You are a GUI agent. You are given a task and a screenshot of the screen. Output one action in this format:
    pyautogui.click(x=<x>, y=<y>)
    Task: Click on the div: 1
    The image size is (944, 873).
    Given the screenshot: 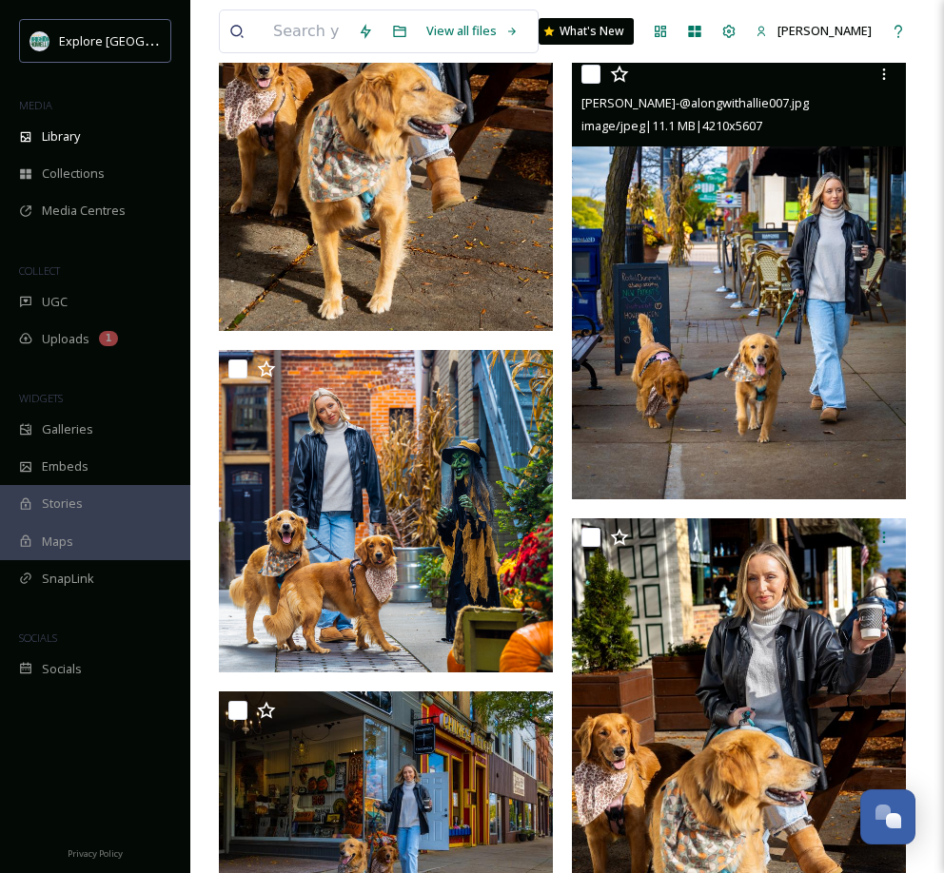 What is the action you would take?
    pyautogui.click(x=108, y=339)
    